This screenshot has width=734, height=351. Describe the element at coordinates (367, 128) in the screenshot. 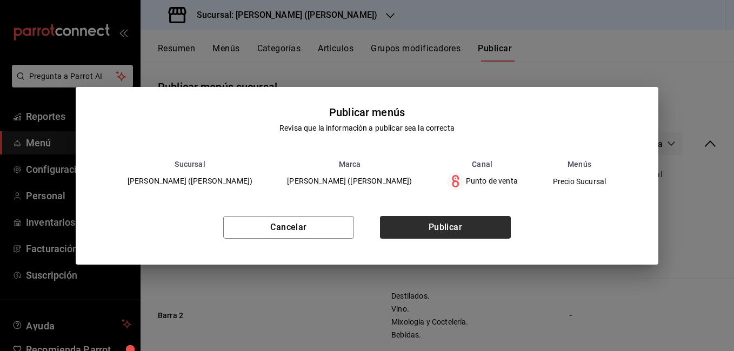

I see `div: Revisa que la información a publicar sea la correcta` at that location.